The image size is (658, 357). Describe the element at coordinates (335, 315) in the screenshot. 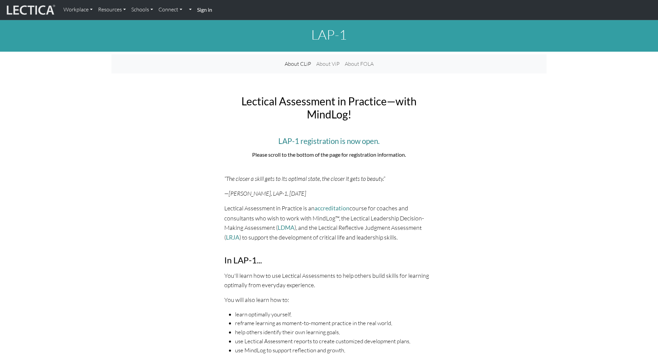

I see `li: learn optimally yourself,` at that location.